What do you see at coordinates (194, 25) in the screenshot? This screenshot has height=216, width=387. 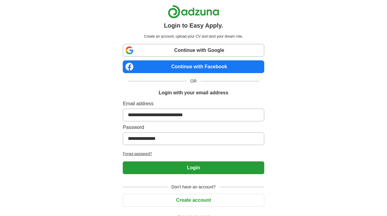 I see `h1: Login to Easy Apply.` at bounding box center [194, 25].